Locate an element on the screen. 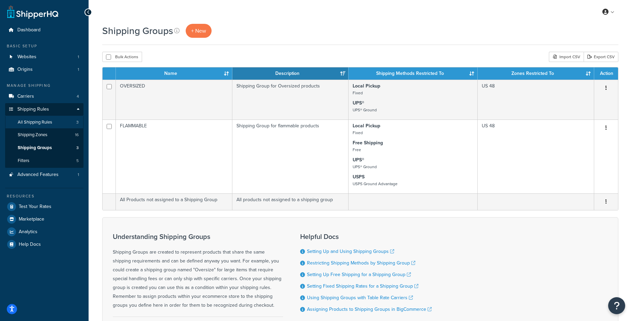 Image resolution: width=632 pixels, height=321 pixels. li: Help Docs is located at coordinates (44, 245).